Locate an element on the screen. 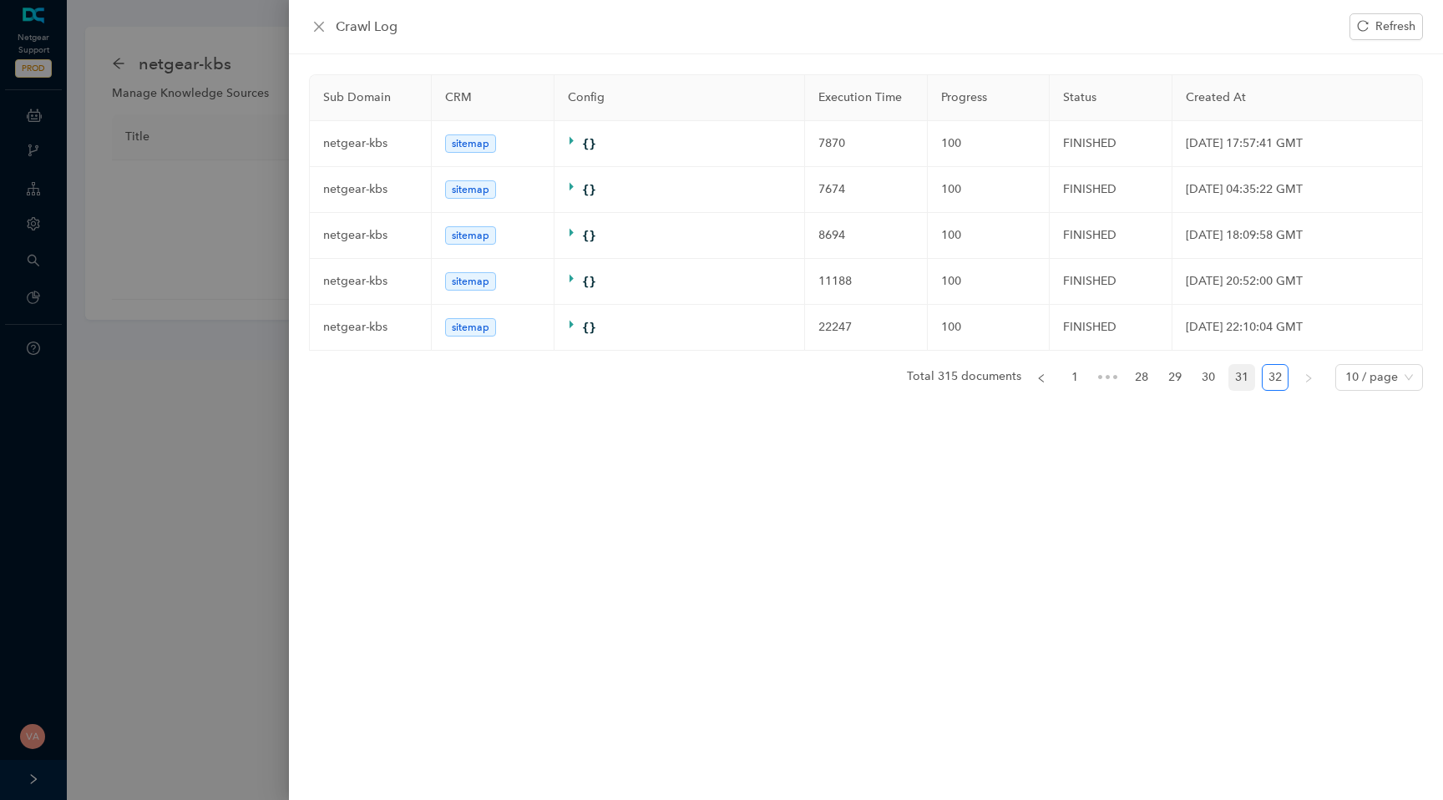 This screenshot has width=1443, height=800. div: Page Size is located at coordinates (1379, 377).